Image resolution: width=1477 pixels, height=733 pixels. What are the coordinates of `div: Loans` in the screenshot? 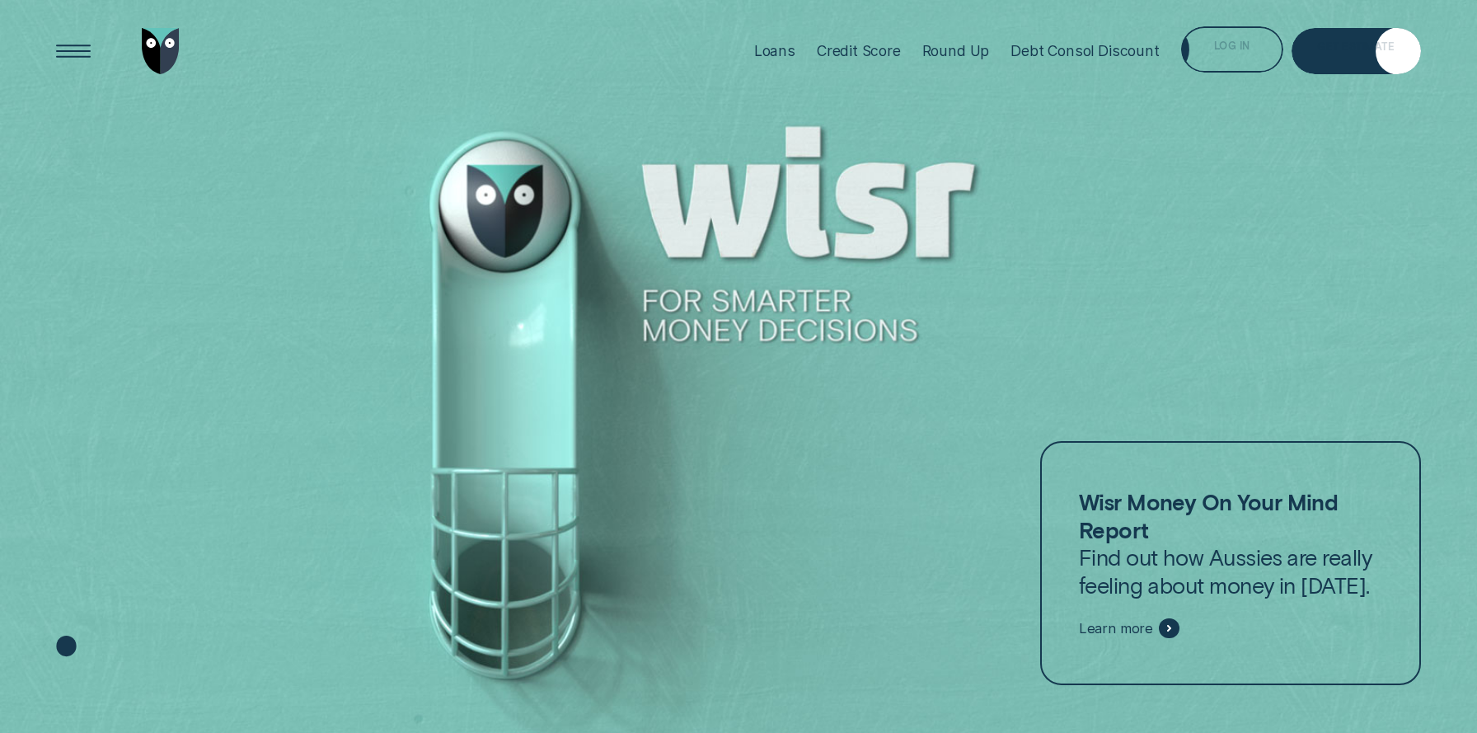 It's located at (775, 50).